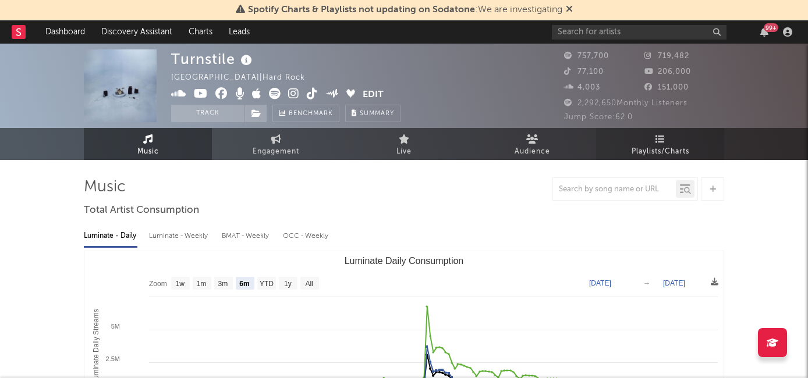 The height and width of the screenshot is (378, 808). I want to click on button: Track, so click(207, 113).